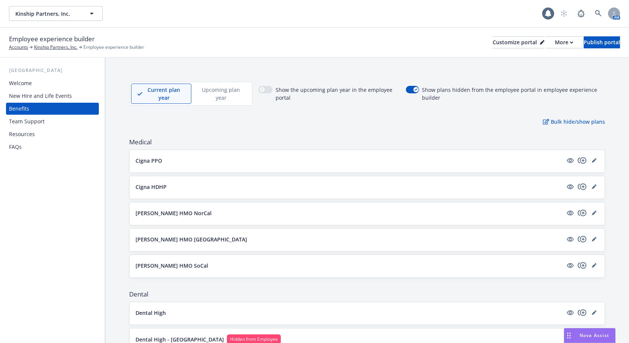 This screenshot has height=343, width=629. Describe the element at coordinates (574, 121) in the screenshot. I see `p: Bulk hide/show plans` at that location.